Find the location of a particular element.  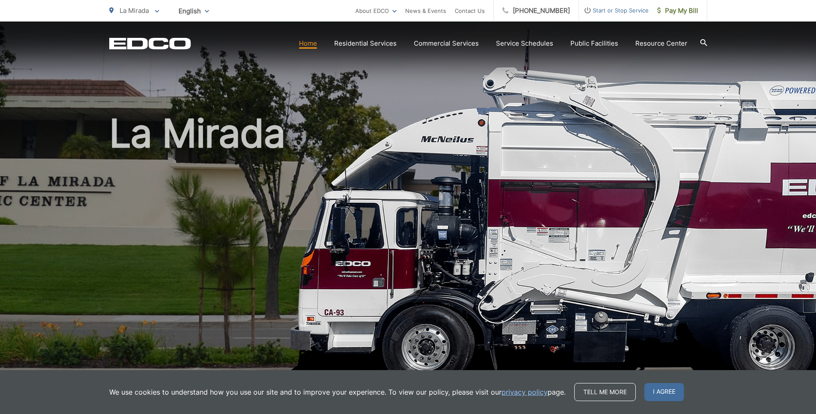

span: English is located at coordinates (193, 11).